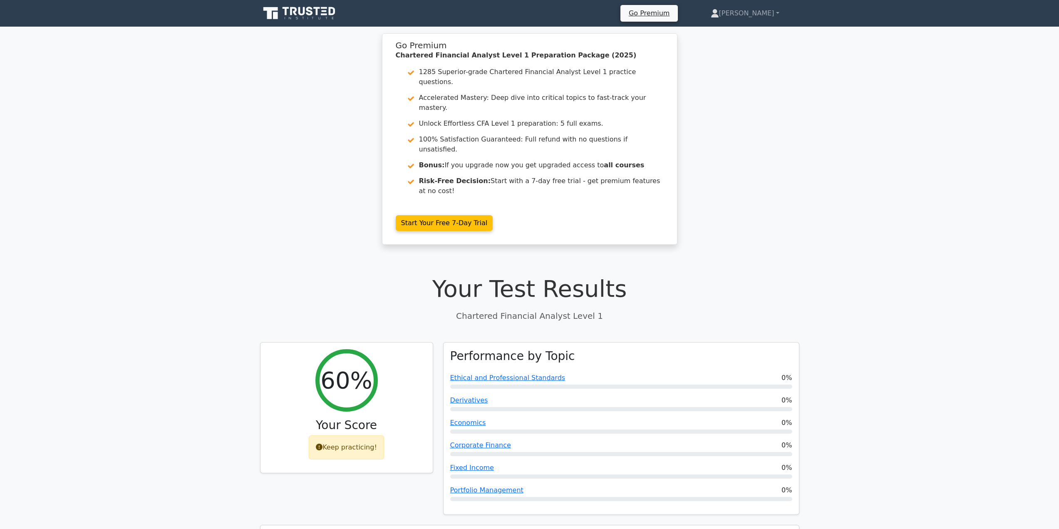 The image size is (1059, 529). I want to click on a: Fixed Income, so click(472, 467).